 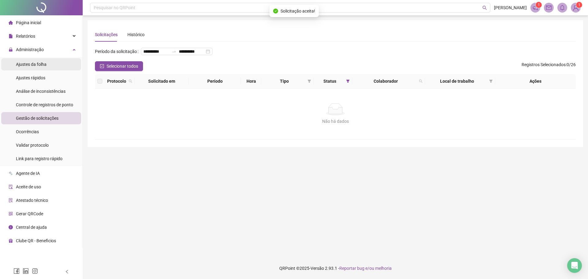 What do you see at coordinates (174, 51) in the screenshot?
I see `span: to` at bounding box center [174, 51].